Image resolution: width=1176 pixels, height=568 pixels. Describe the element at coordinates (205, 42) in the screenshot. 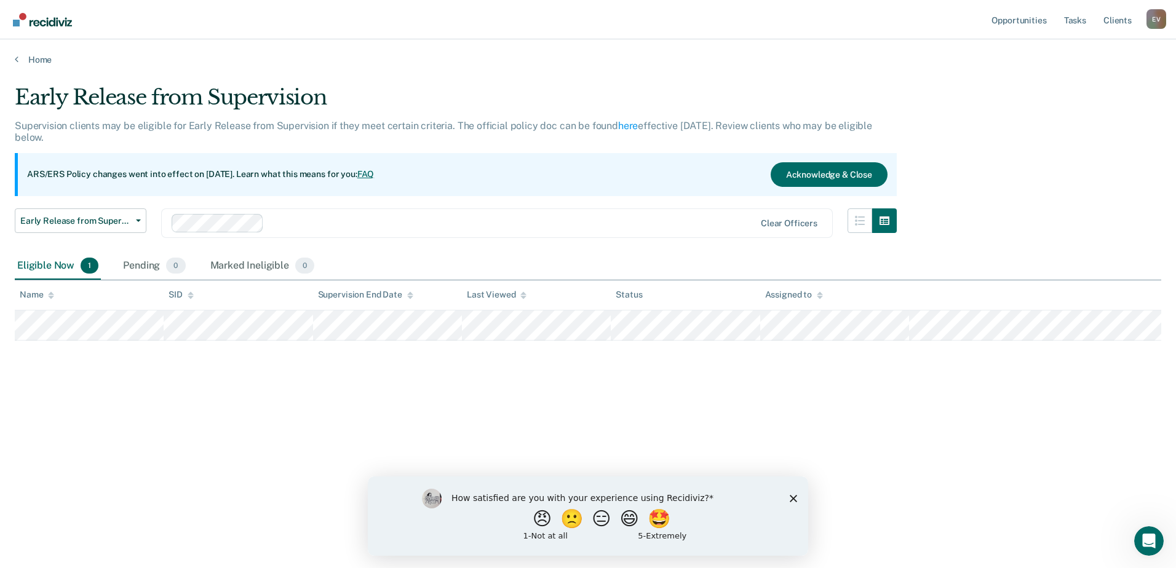

I see `button: 2` at that location.